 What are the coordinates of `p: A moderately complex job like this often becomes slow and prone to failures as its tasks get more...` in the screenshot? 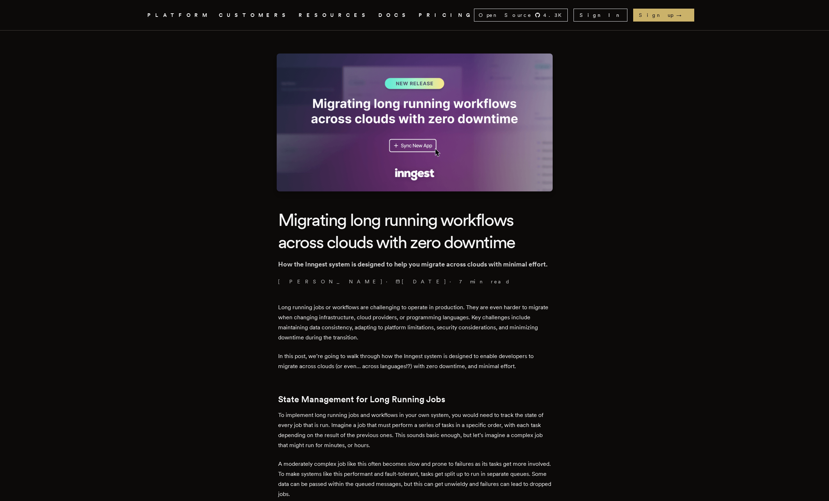 It's located at (415, 479).